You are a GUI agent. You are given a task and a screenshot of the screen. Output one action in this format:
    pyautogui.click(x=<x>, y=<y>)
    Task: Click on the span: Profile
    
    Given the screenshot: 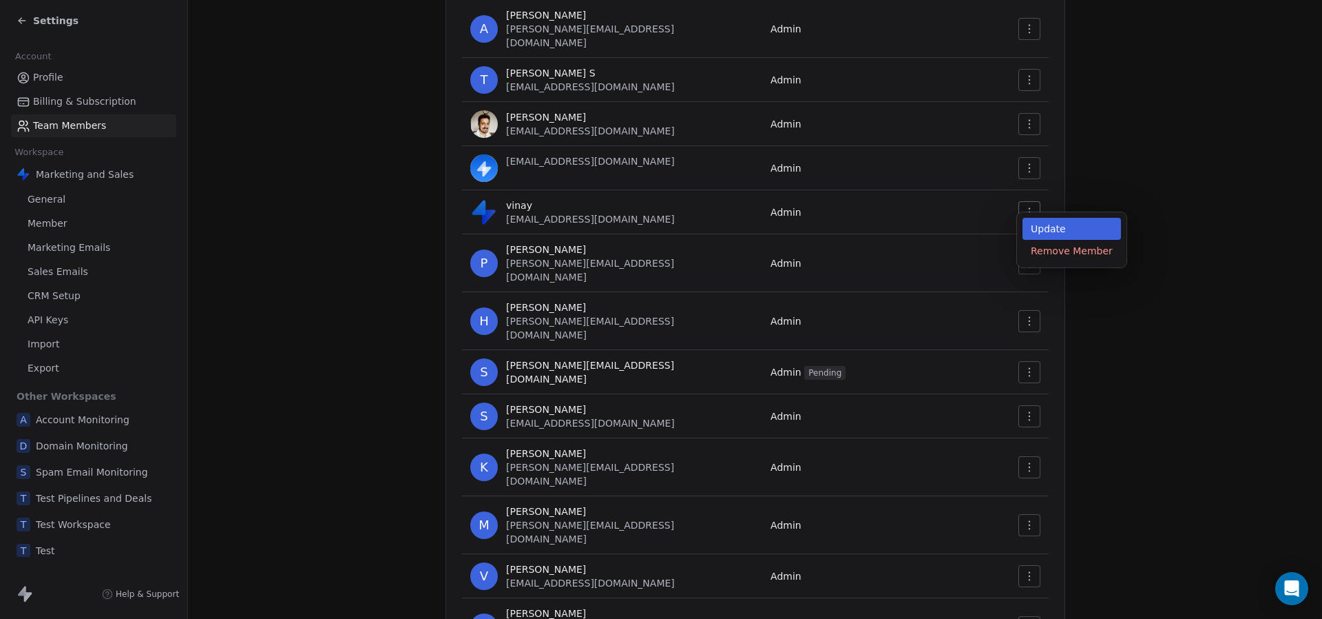 What is the action you would take?
    pyautogui.click(x=48, y=77)
    